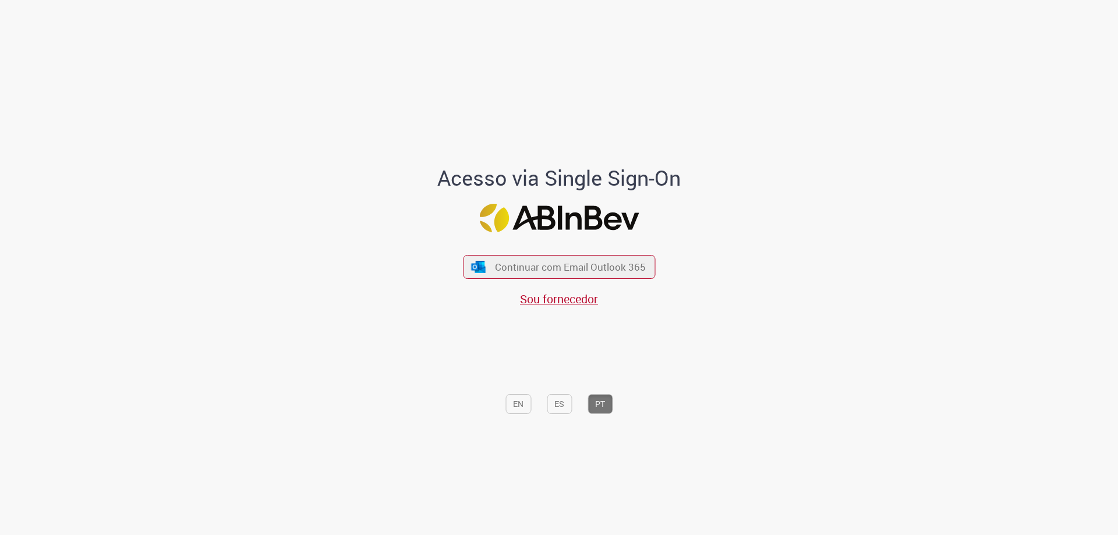  Describe the element at coordinates (559, 267) in the screenshot. I see `button: ícone Azure/Microsoft 360 Continuar com Email Outlook 365` at that location.